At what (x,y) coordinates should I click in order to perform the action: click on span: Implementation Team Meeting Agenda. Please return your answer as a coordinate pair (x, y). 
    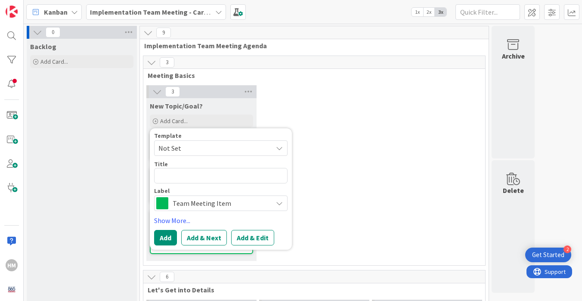
    Looking at the image, I should click on (311, 46).